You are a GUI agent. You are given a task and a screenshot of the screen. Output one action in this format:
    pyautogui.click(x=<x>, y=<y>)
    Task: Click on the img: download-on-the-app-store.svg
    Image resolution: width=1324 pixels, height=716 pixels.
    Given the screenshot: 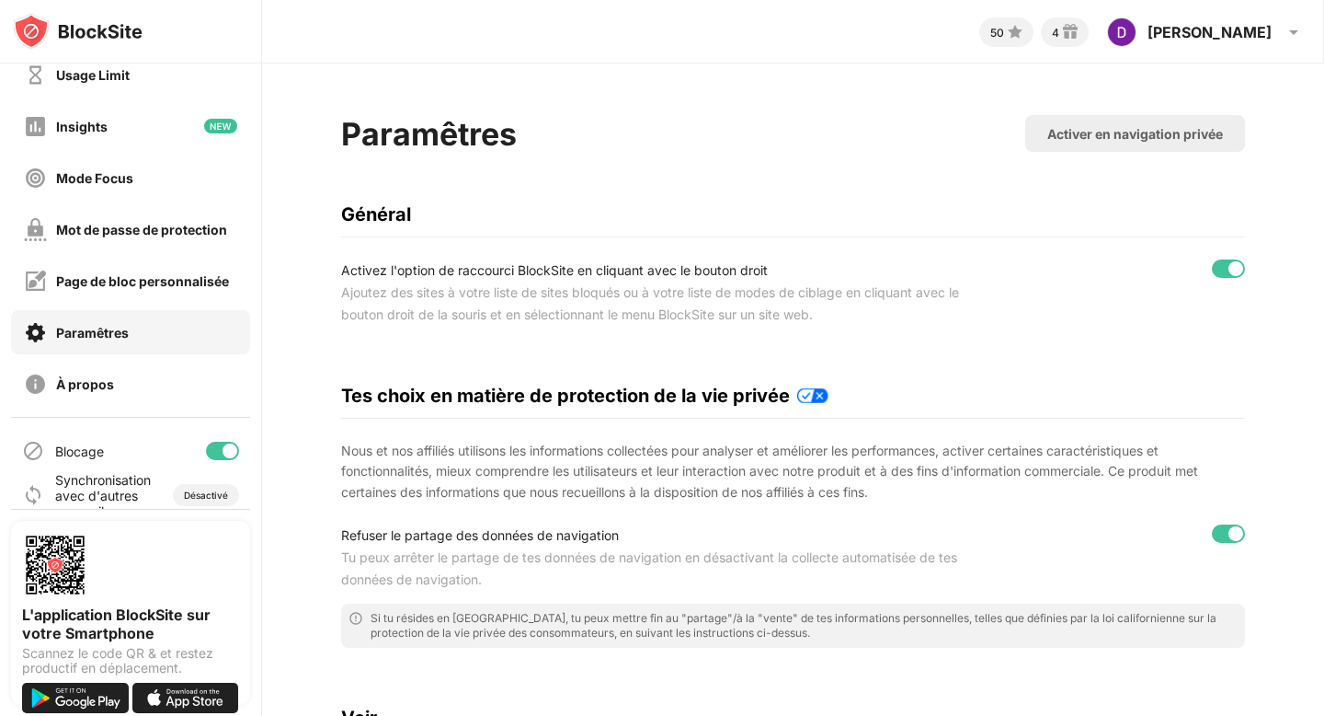 What is the action you would take?
    pyautogui.click(x=186, y=697)
    